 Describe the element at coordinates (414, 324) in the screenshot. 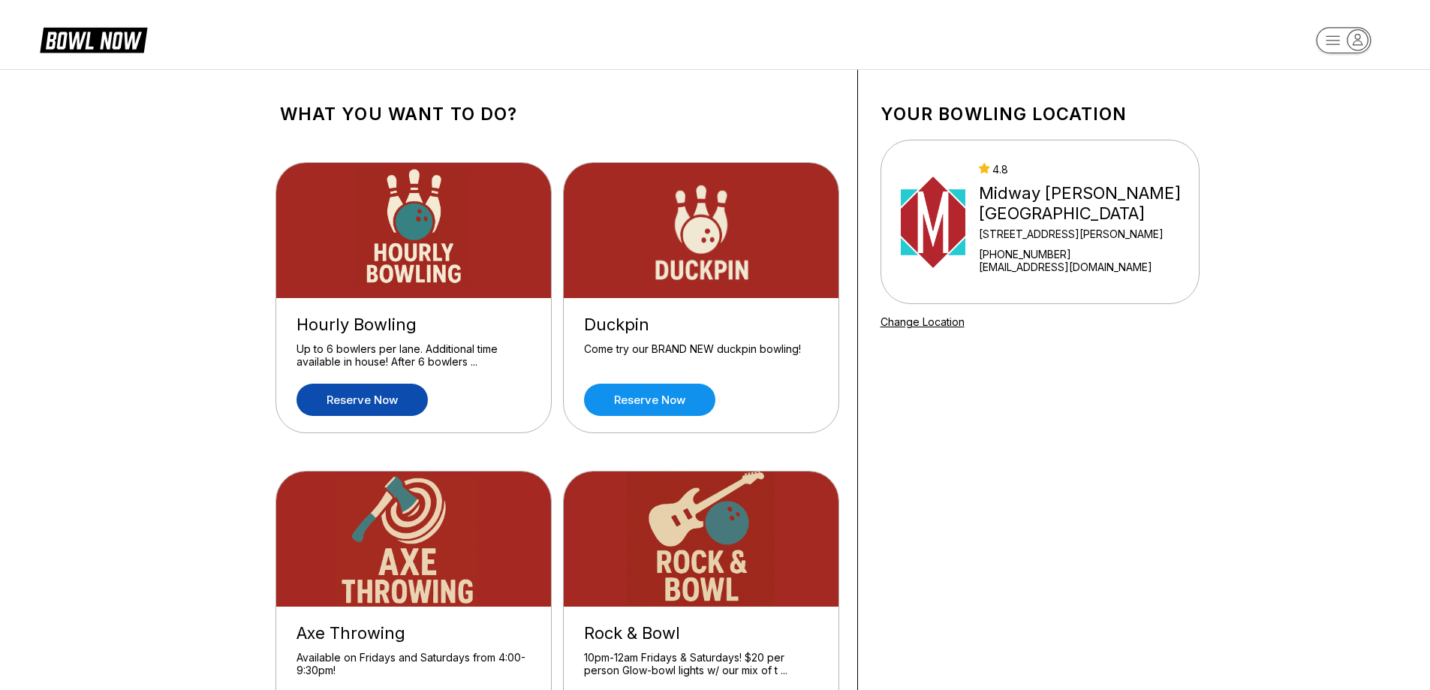

I see `div: Hourly Bowling` at that location.